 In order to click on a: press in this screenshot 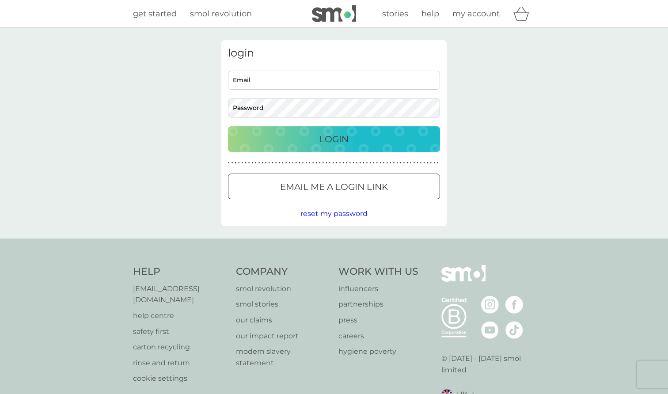, I will do `click(378, 320)`.